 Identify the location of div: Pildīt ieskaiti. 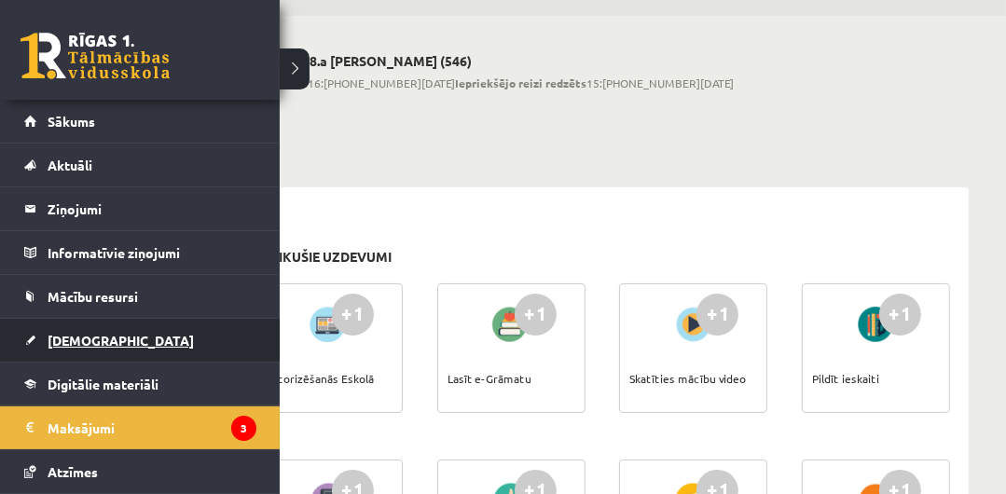
(846, 379).